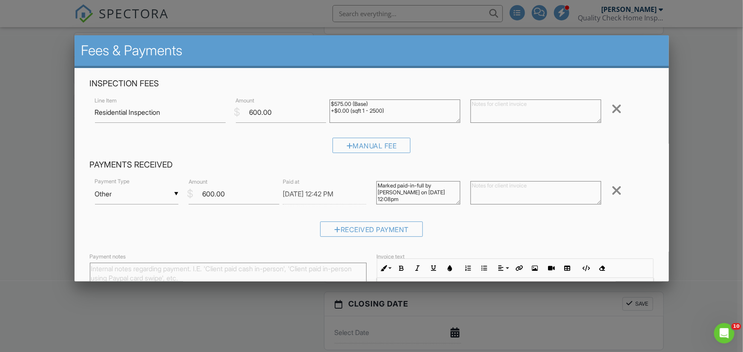  What do you see at coordinates (417, 269) in the screenshot?
I see `button: Italic (Ctrl+I)` at bounding box center [417, 269].